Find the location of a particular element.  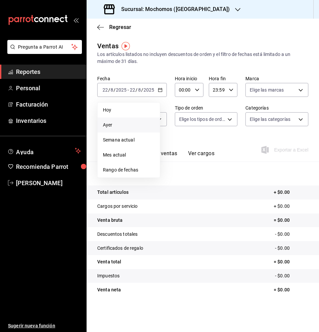

span: Hoy is located at coordinates (128, 110).